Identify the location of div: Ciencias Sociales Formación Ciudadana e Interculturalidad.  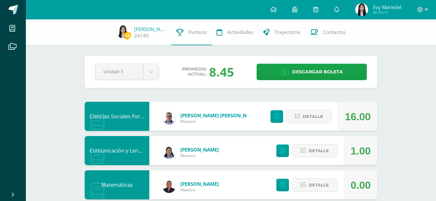
(117, 116).